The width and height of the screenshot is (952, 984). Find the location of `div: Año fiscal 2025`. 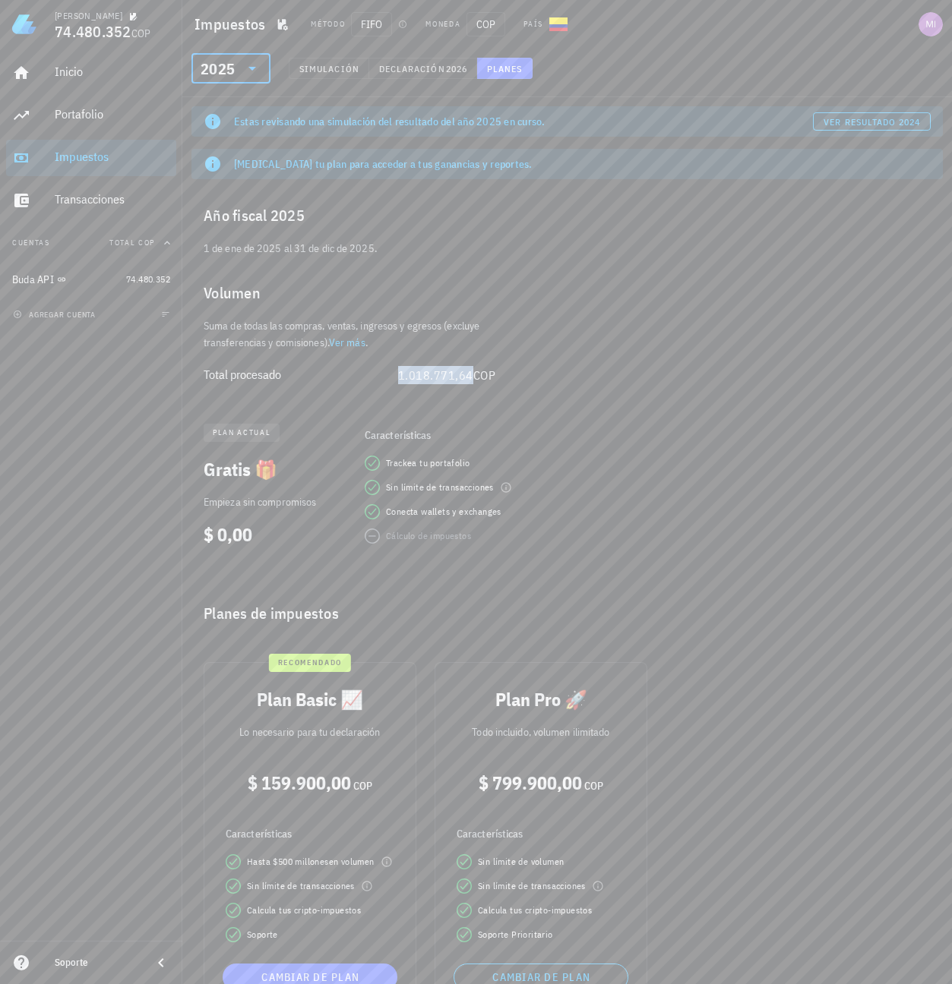

div: Año fiscal 2025 is located at coordinates (358, 216).